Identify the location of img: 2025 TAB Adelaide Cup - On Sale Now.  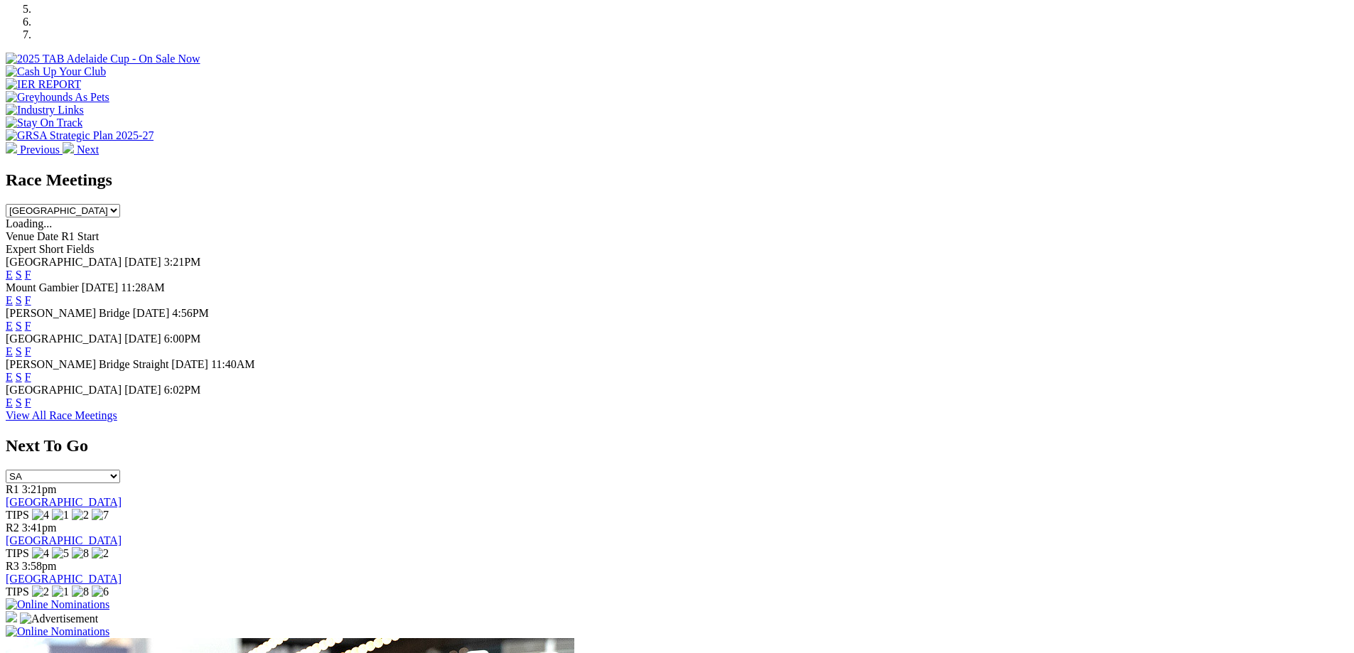
(103, 59).